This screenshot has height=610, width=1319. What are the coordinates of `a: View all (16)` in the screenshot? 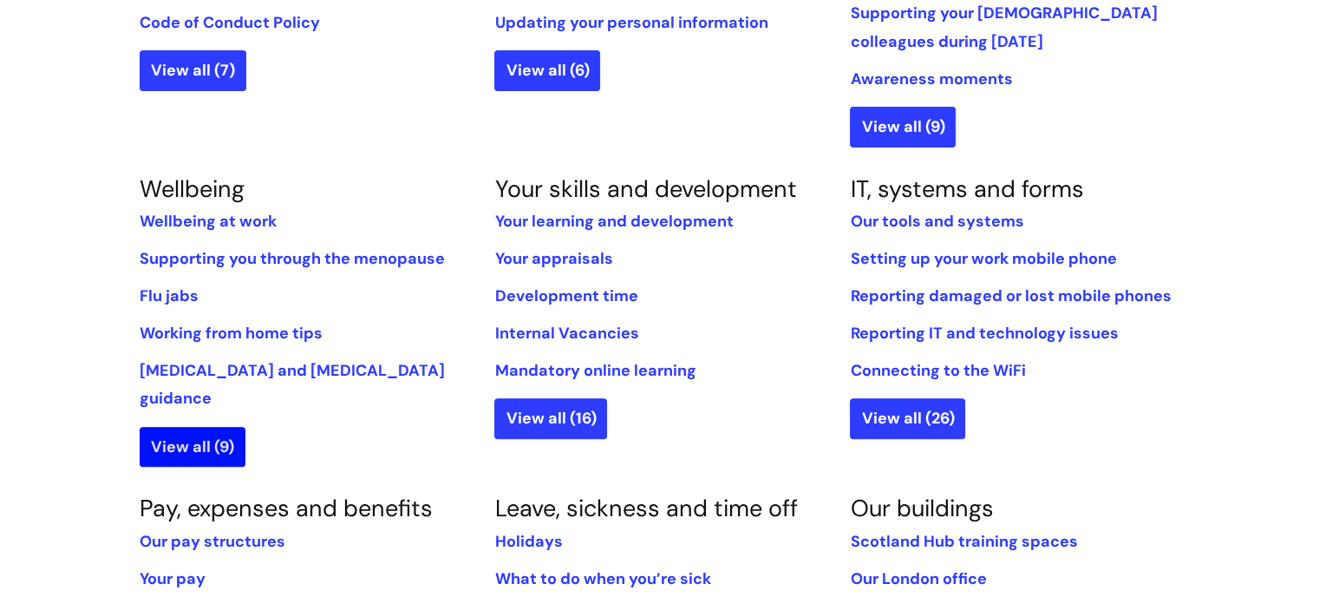 It's located at (551, 418).